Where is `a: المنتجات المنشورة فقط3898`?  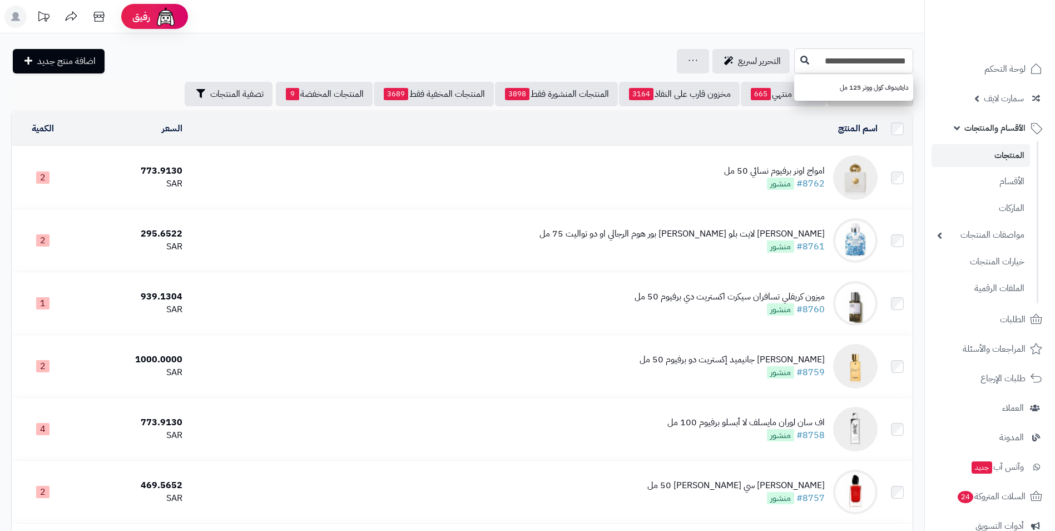 a: المنتجات المنشورة فقط3898 is located at coordinates (556, 94).